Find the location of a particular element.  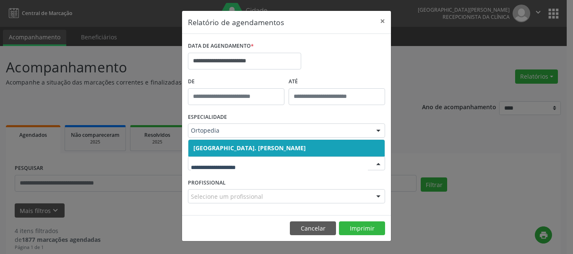

button: Imprimir is located at coordinates (362, 229).